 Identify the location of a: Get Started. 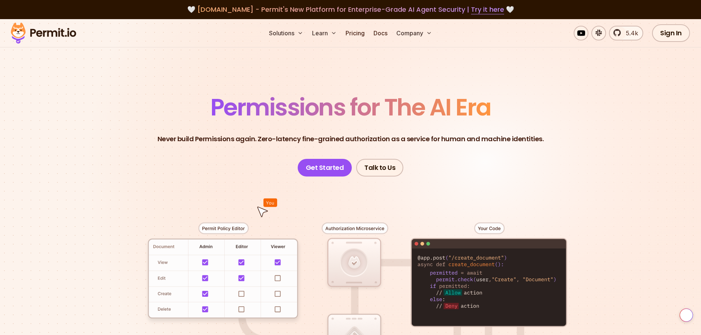
(325, 168).